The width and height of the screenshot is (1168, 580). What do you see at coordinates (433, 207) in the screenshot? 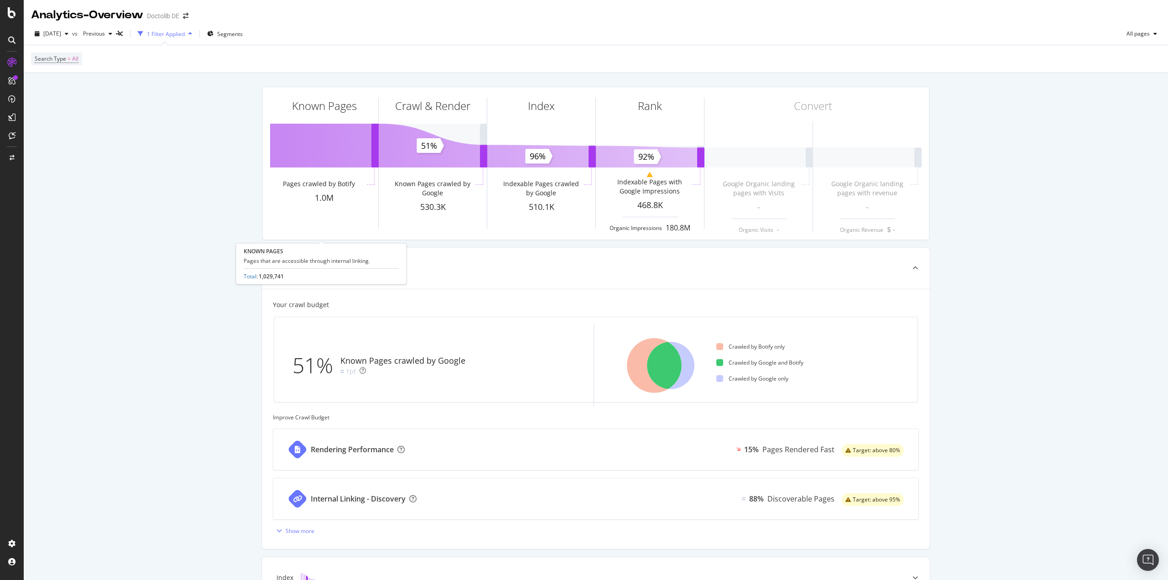
I see `div: 530.3K` at bounding box center [433, 207].